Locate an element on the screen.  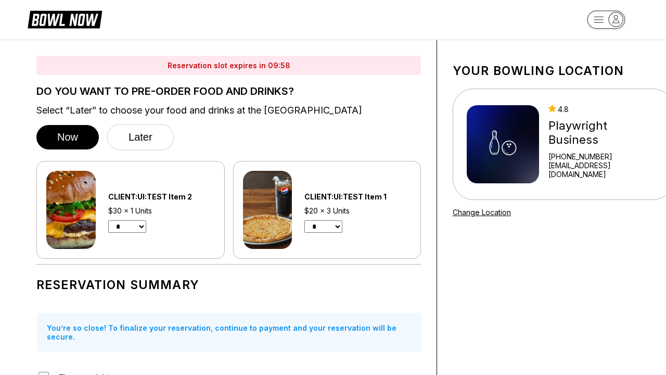
div: $20 x 3 Units is located at coordinates (358, 210).